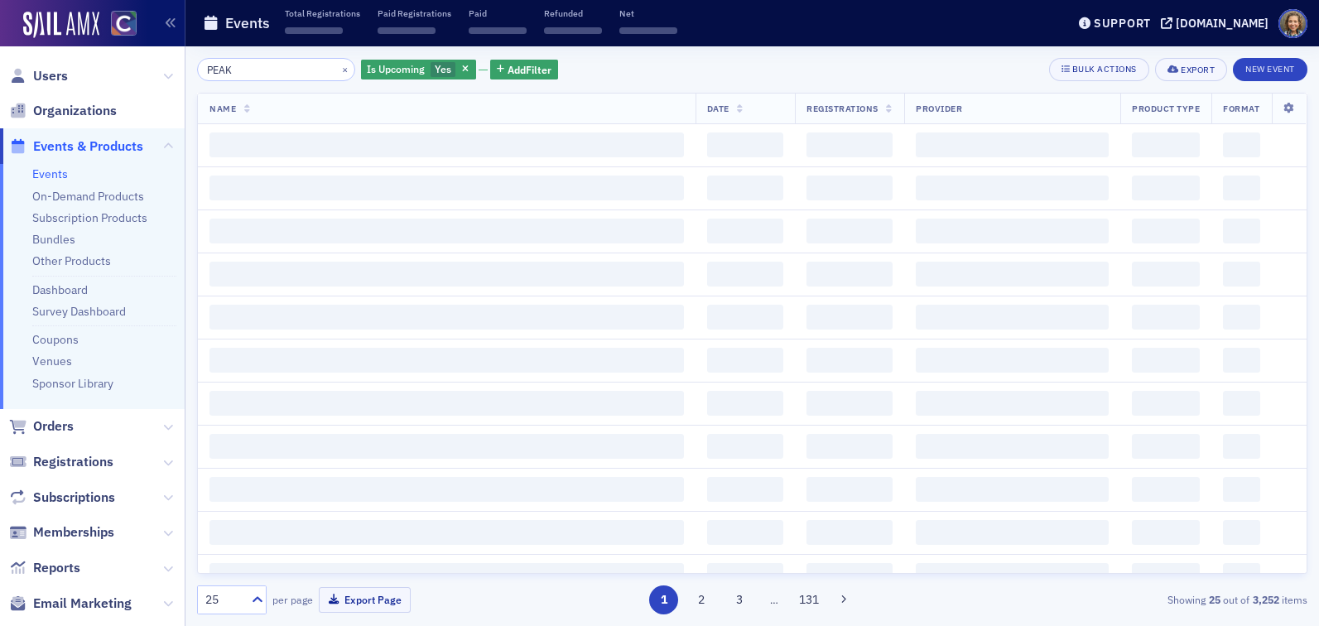 This screenshot has height=626, width=1319. Describe the element at coordinates (38, 76) in the screenshot. I see `a: Users` at that location.